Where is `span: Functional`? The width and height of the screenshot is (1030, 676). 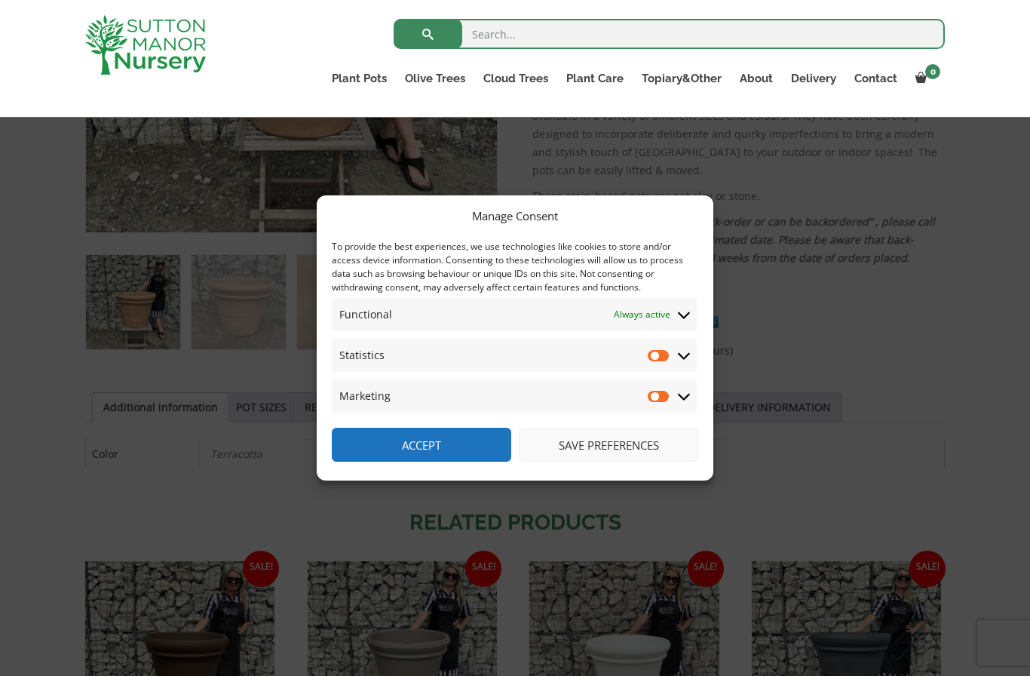
span: Functional is located at coordinates (366, 314).